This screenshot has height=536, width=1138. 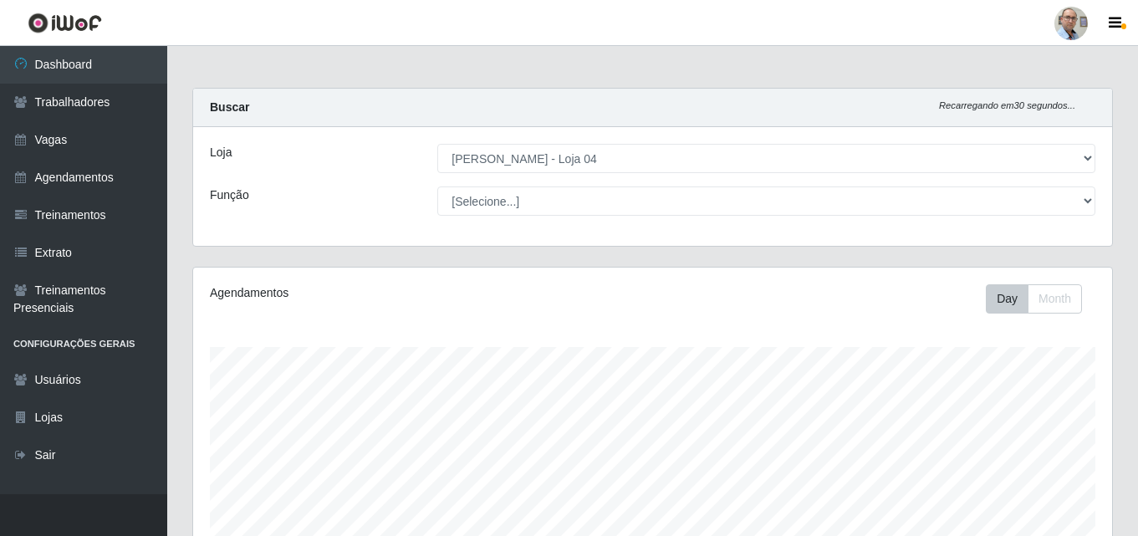 What do you see at coordinates (221, 152) in the screenshot?
I see `label: Loja` at bounding box center [221, 152].